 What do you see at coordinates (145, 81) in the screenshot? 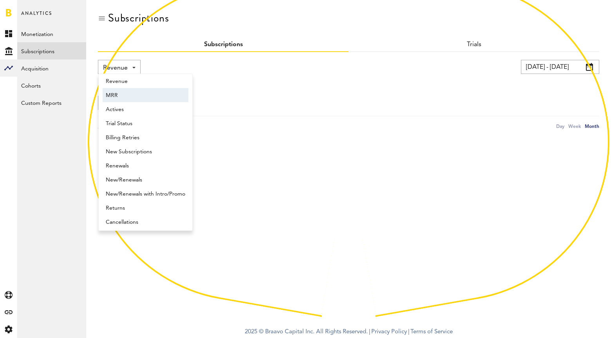
I see `a: Revenue` at bounding box center [145, 81].